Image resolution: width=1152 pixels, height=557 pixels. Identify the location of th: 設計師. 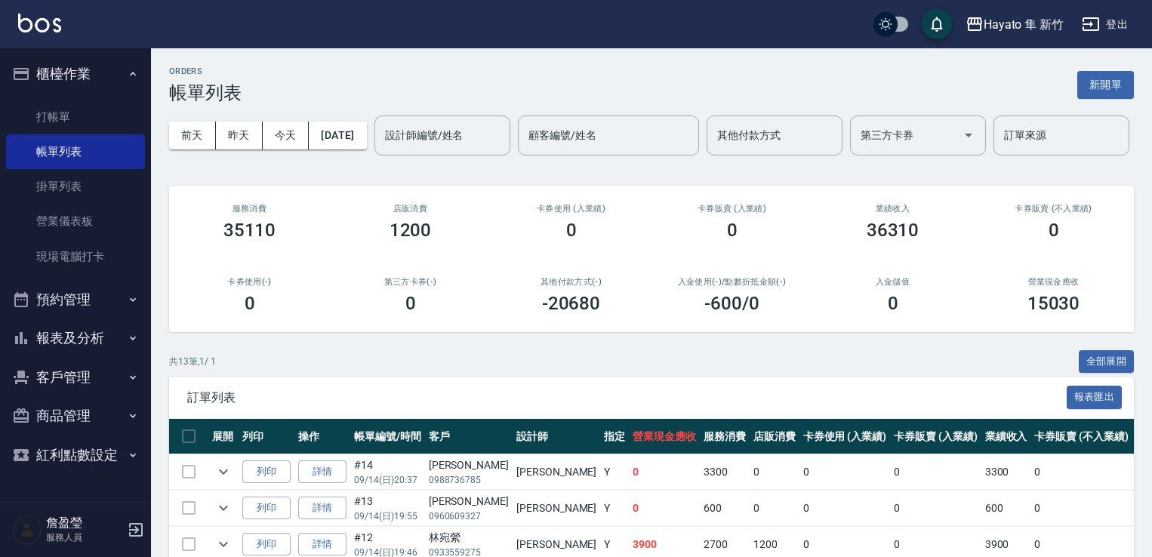
(556, 436).